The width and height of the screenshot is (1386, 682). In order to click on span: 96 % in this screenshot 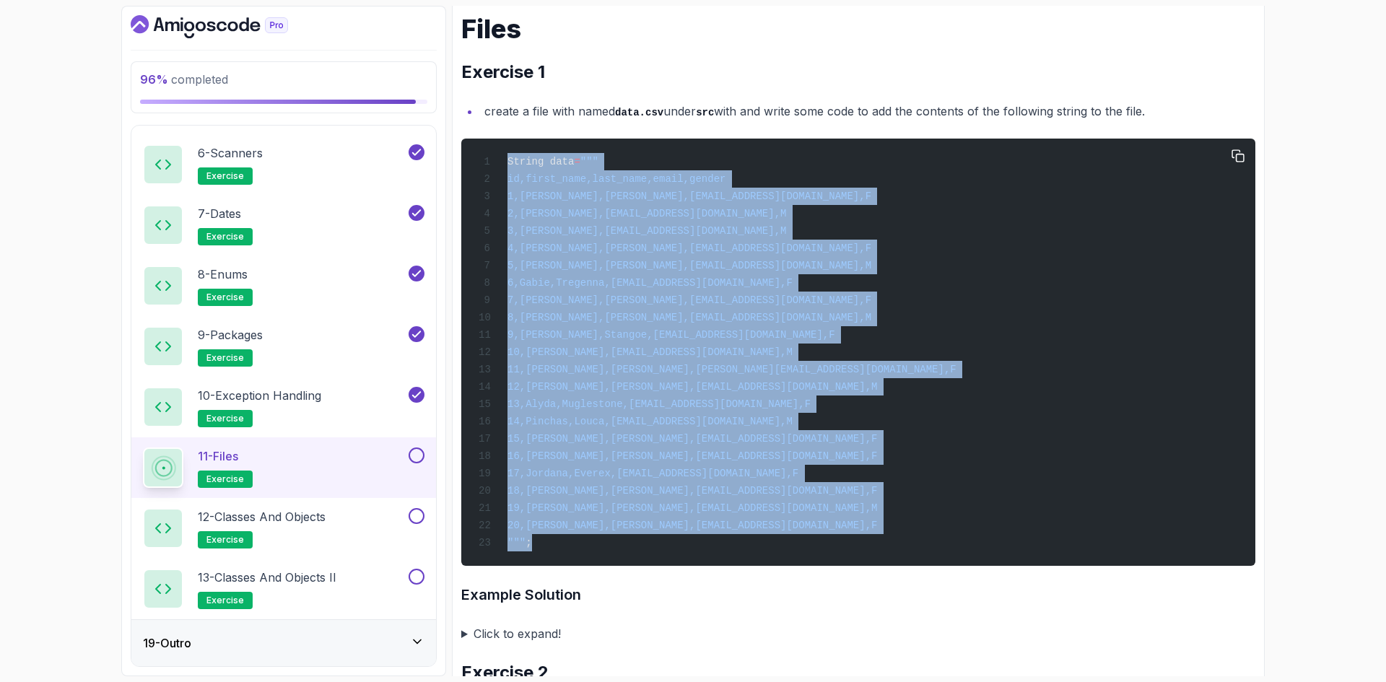, I will do `click(154, 79)`.